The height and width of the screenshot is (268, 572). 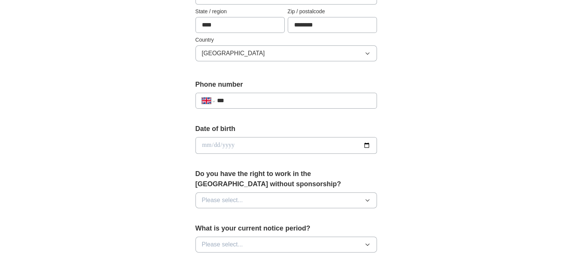 I want to click on label: Phone number, so click(x=286, y=84).